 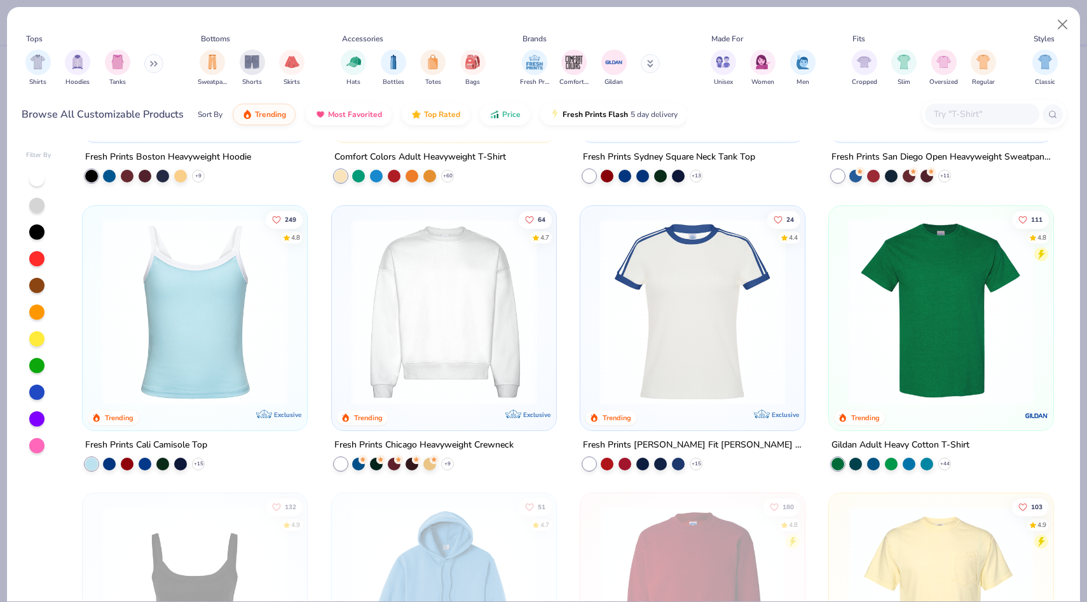 I want to click on div: filter for Gildan, so click(x=614, y=68).